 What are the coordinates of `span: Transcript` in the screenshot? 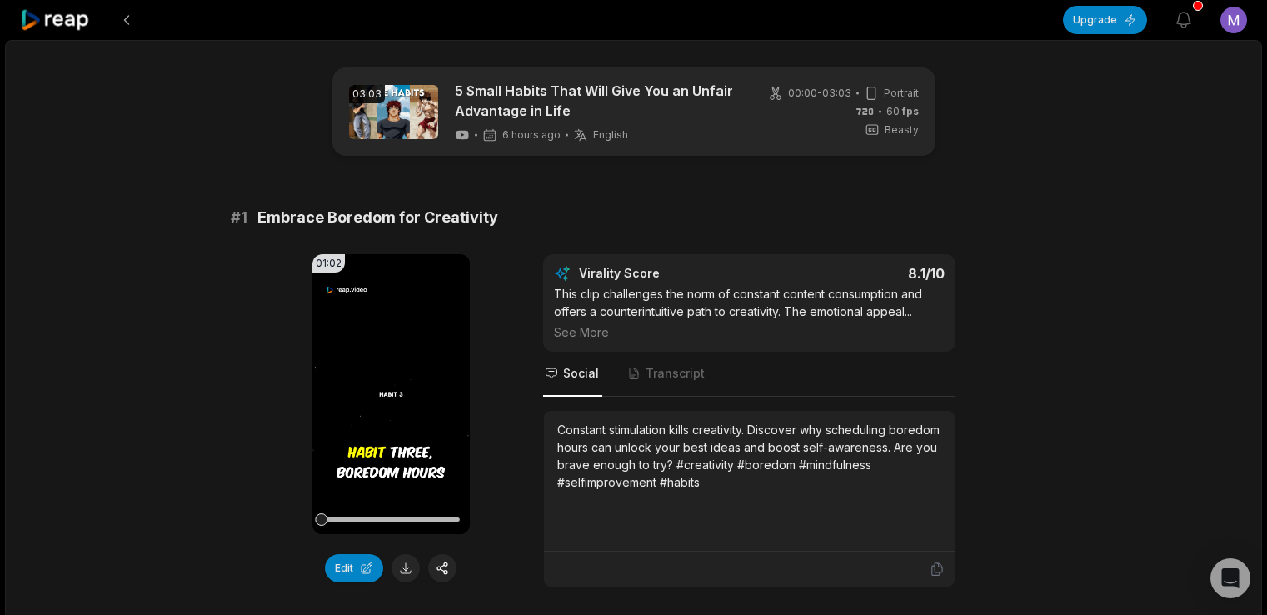 It's located at (675, 373).